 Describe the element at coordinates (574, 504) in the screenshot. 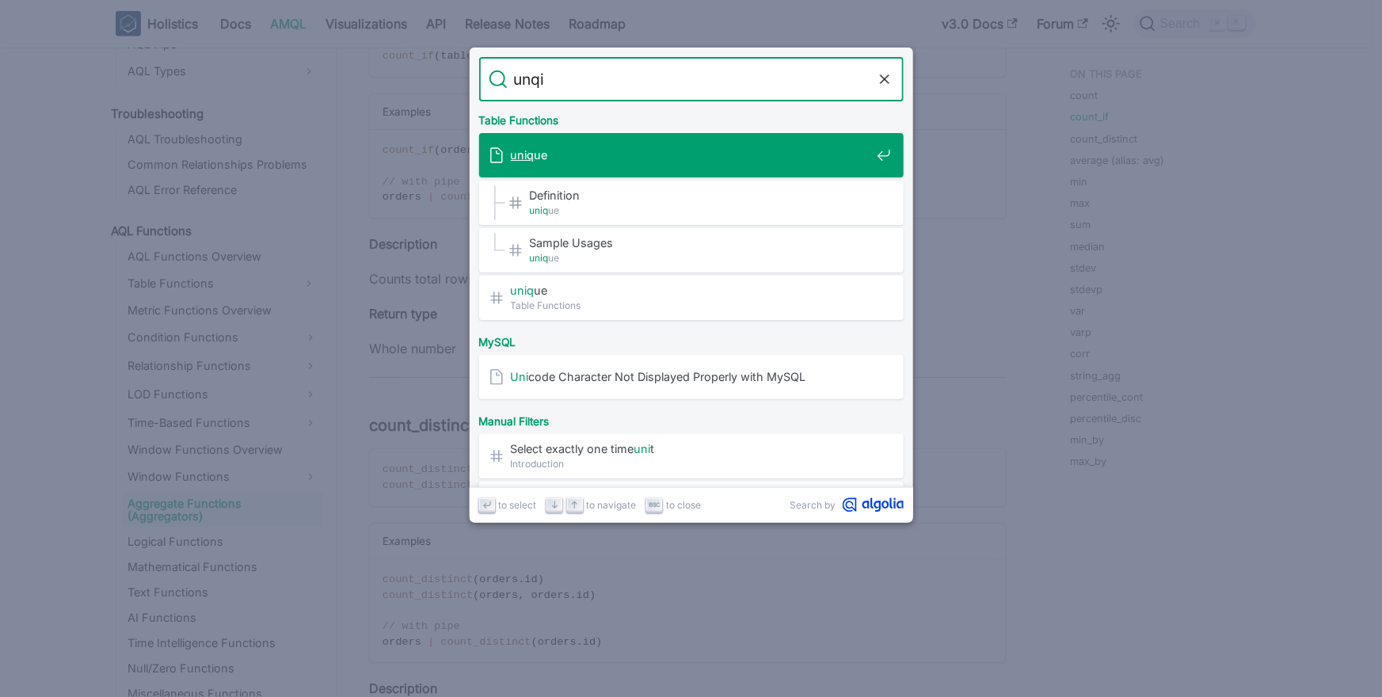

I see `svg: Arrow up` at that location.